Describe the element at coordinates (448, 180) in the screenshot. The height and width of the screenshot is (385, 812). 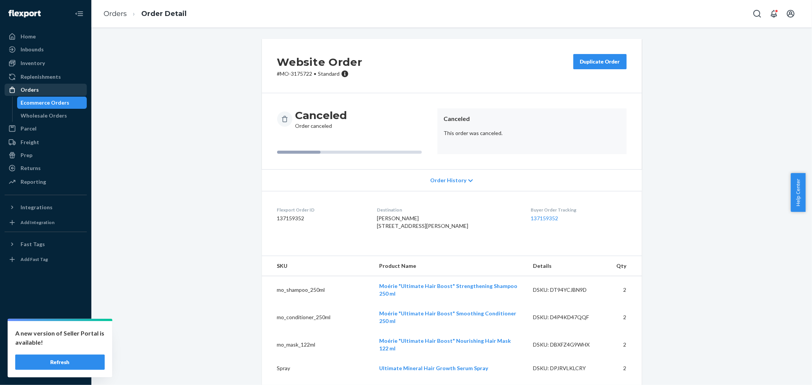
I see `span: Order History` at that location.